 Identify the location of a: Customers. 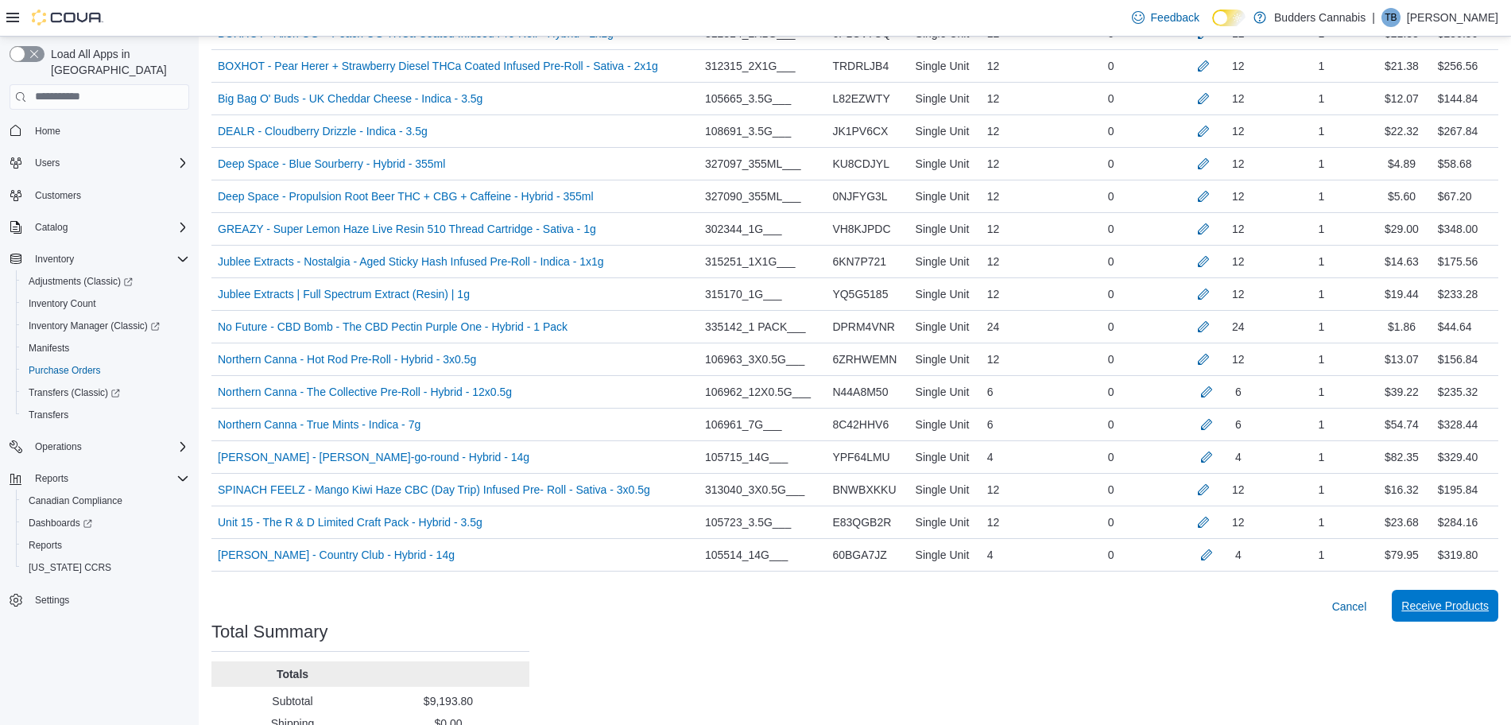
(58, 196).